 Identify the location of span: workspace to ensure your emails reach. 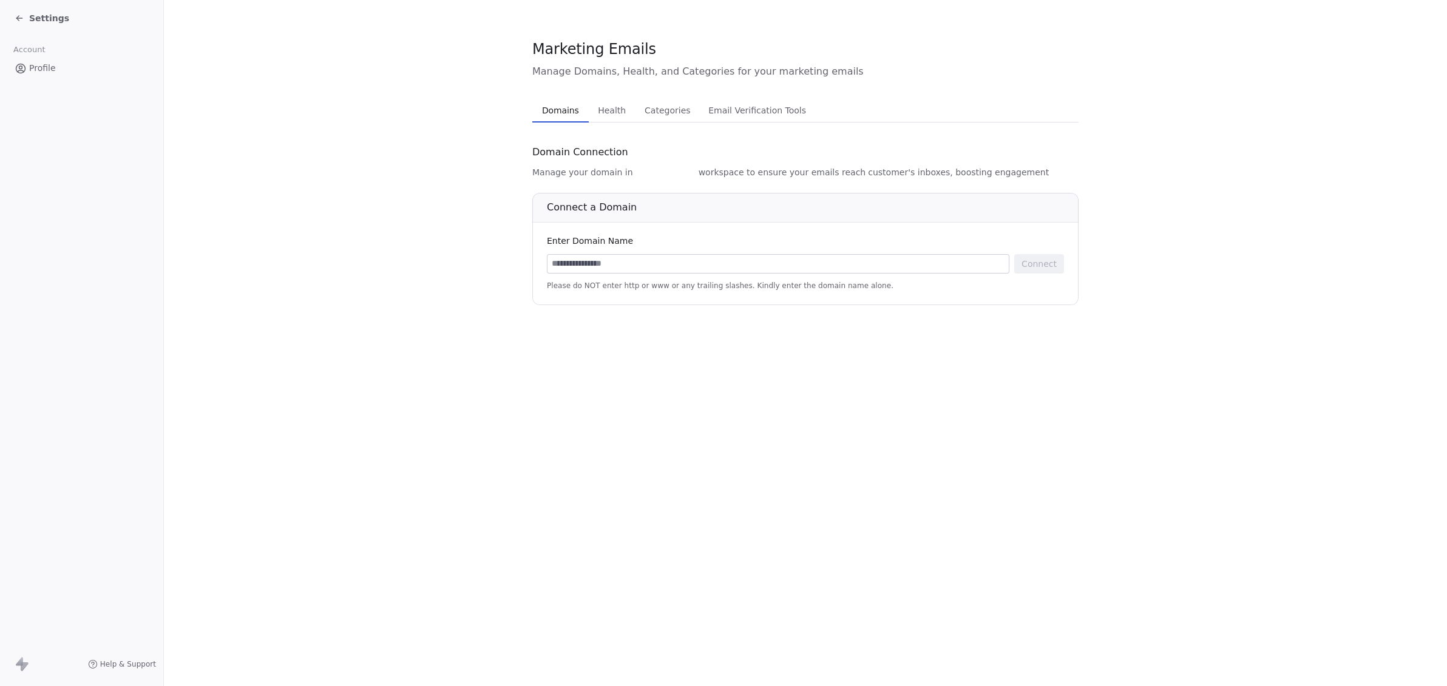
(782, 172).